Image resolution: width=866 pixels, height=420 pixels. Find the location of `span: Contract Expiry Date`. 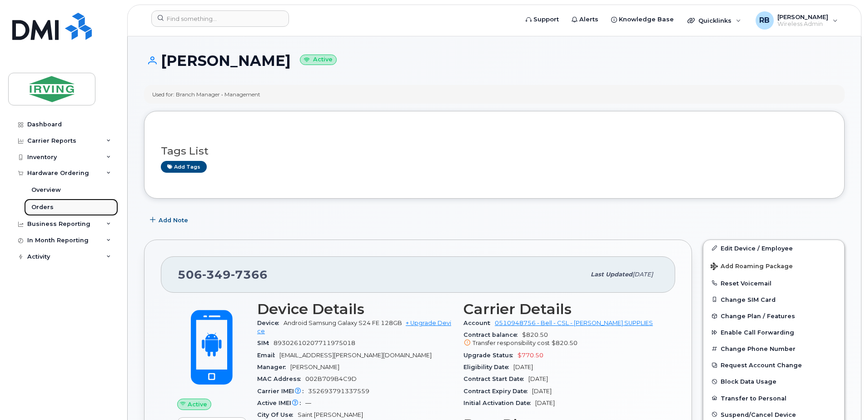

span: Contract Expiry Date is located at coordinates (497, 391).